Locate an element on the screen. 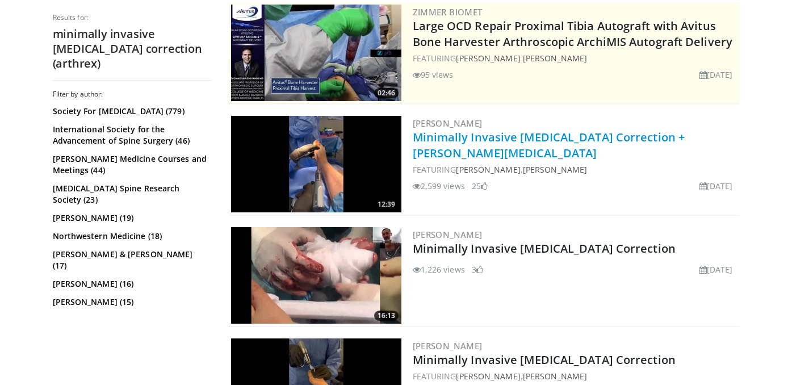 Image resolution: width=792 pixels, height=385 pixels. span: 02:46 is located at coordinates (386, 93).